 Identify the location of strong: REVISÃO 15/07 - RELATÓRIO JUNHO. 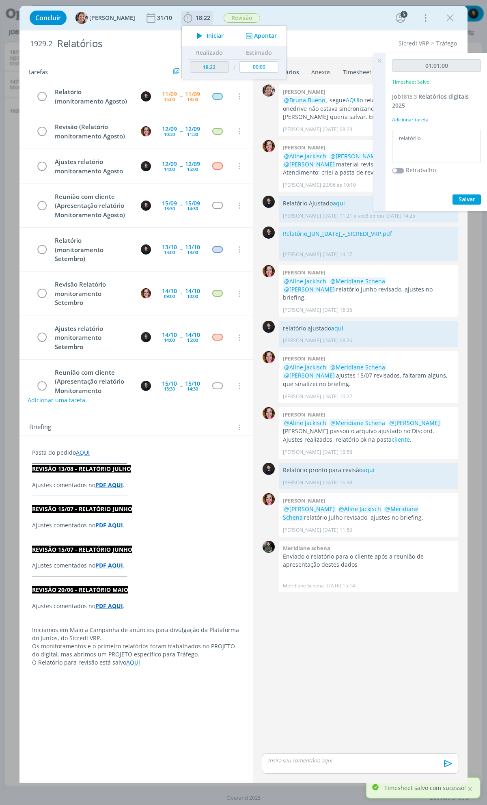
(82, 509).